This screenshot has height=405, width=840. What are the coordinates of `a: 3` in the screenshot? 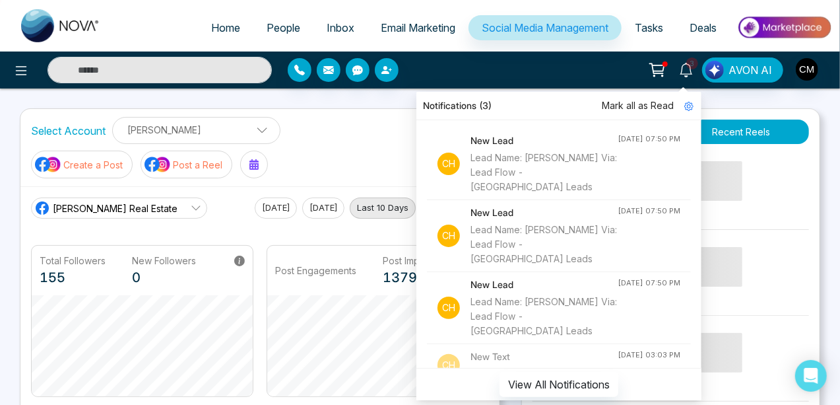 It's located at (686, 69).